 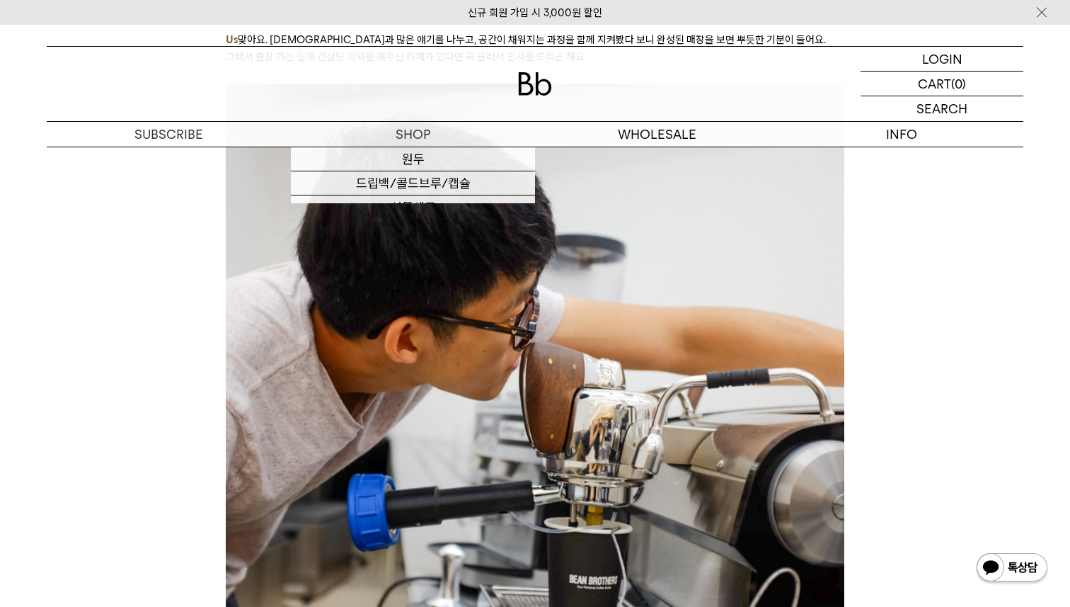 What do you see at coordinates (413, 183) in the screenshot?
I see `a: 드립백/콜드브루/캡슐` at bounding box center [413, 183].